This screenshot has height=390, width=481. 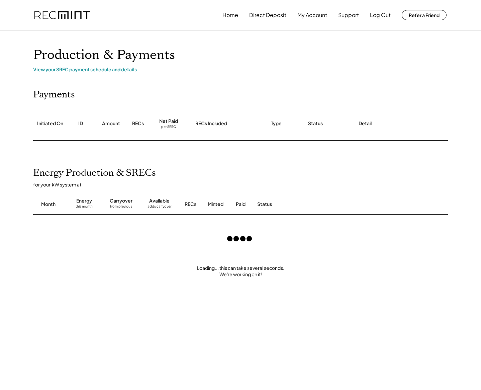 I want to click on div: Initiated On, so click(x=50, y=124).